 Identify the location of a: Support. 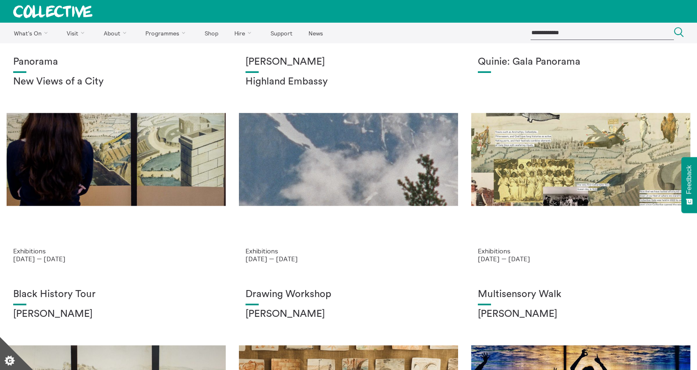
(281, 33).